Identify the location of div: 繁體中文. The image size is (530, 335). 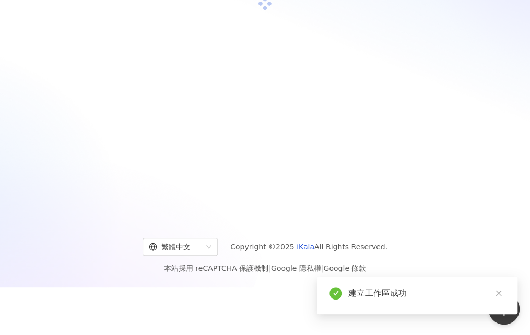
(175, 247).